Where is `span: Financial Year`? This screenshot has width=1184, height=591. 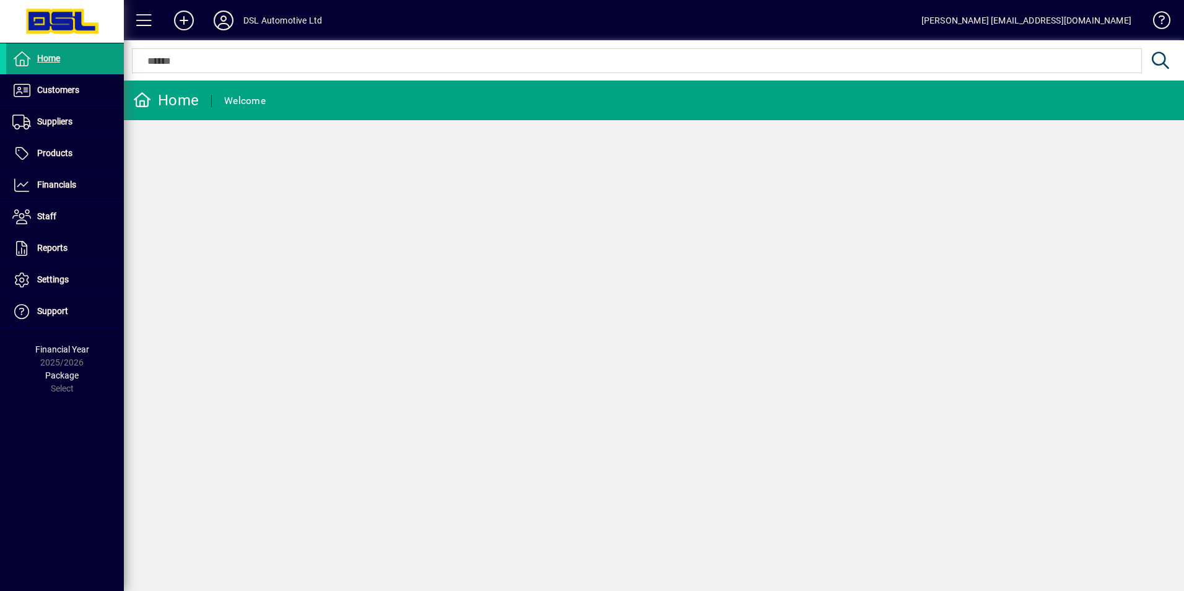
span: Financial Year is located at coordinates (62, 349).